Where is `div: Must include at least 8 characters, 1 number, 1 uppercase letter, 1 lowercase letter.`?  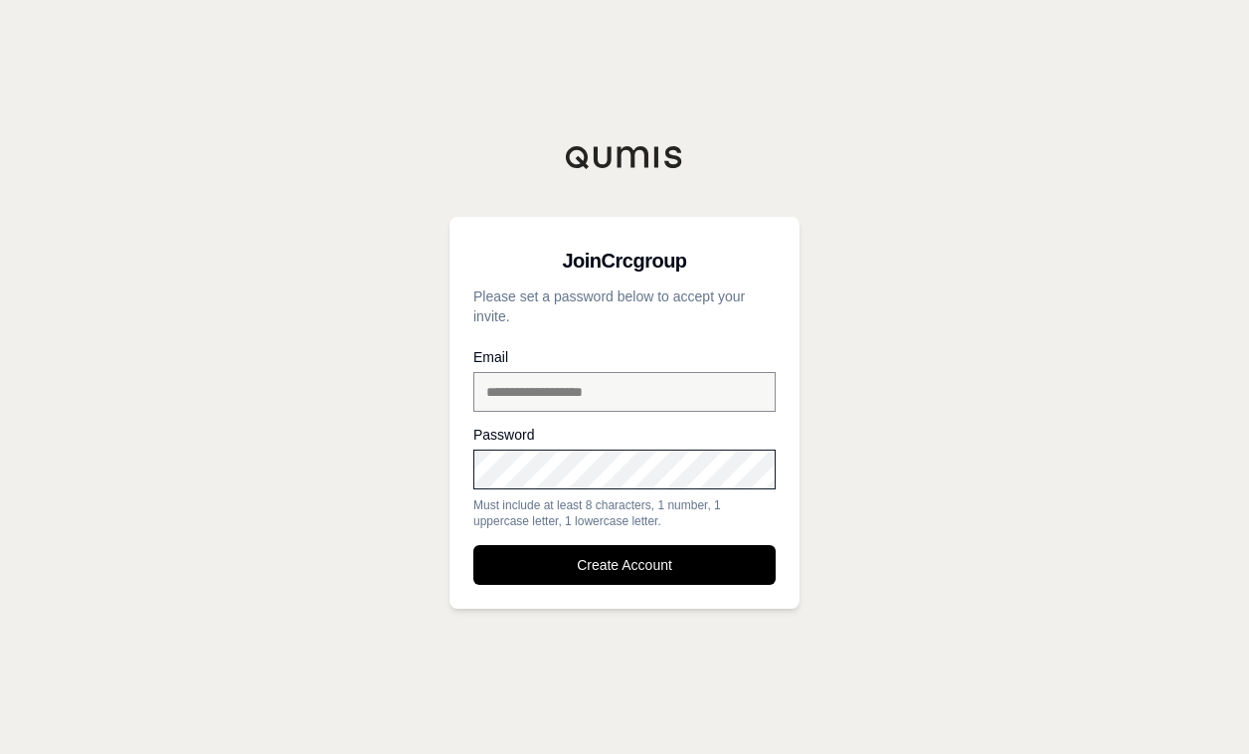
div: Must include at least 8 characters, 1 number, 1 uppercase letter, 1 lowercase letter. is located at coordinates (624, 513).